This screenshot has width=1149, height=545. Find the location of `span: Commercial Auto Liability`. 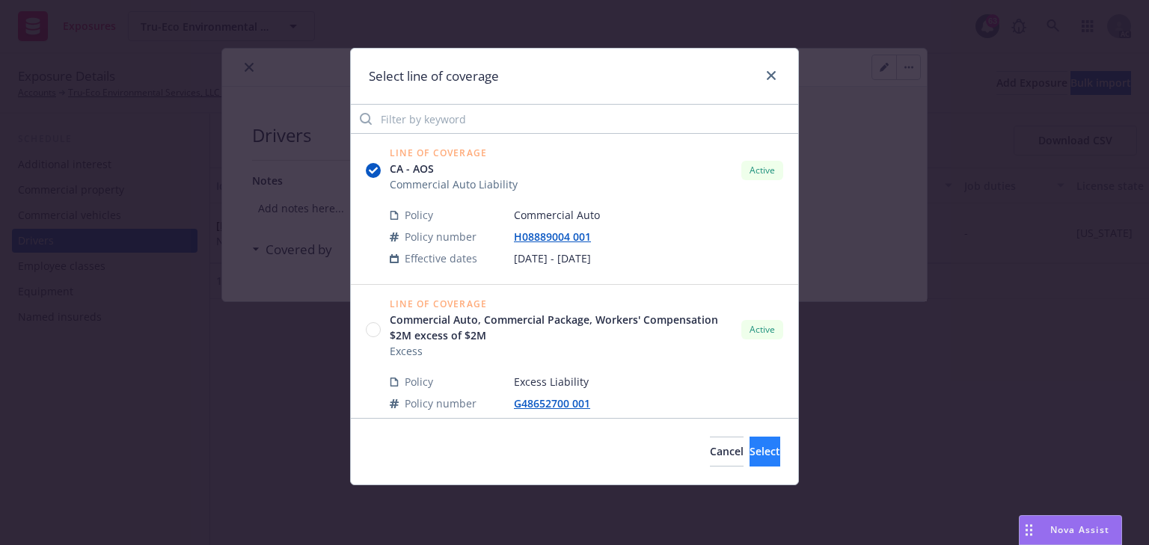

span: Commercial Auto Liability is located at coordinates (453, 184).